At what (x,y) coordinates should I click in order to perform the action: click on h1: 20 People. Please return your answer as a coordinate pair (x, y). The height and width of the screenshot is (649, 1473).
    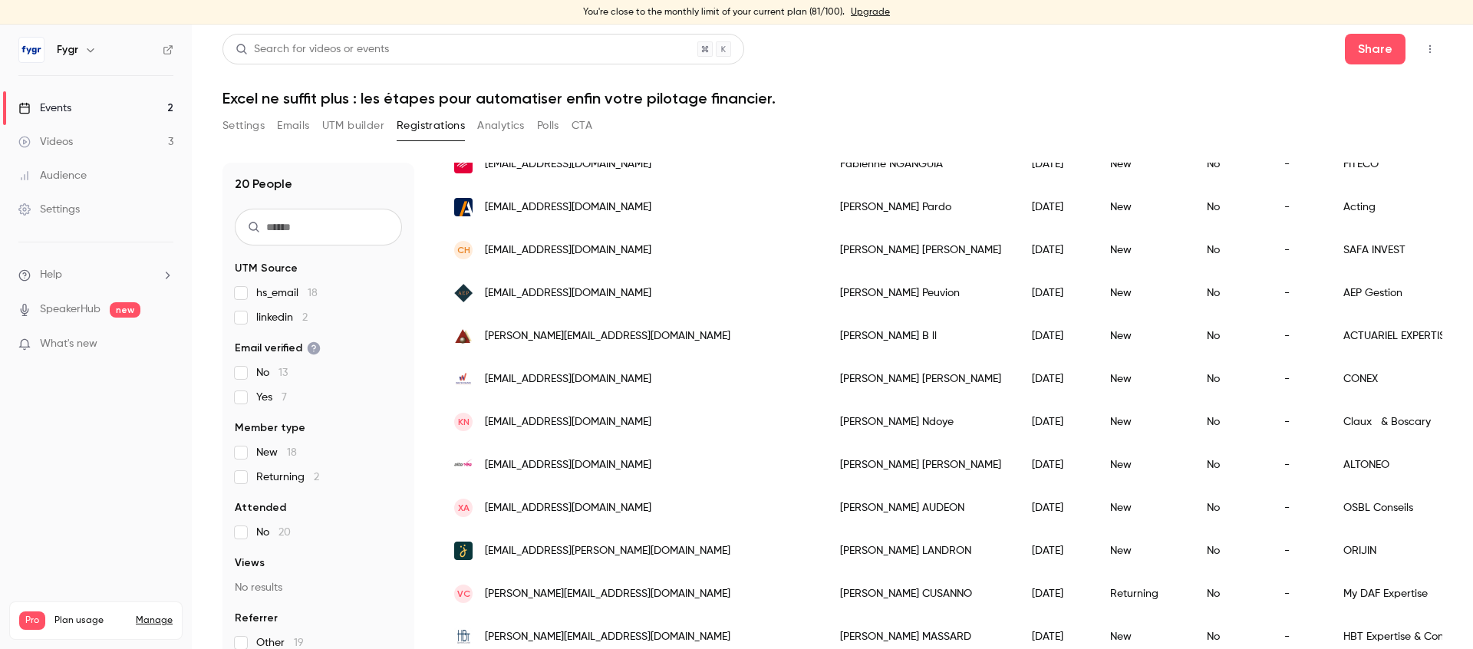
    Looking at the image, I should click on (263, 184).